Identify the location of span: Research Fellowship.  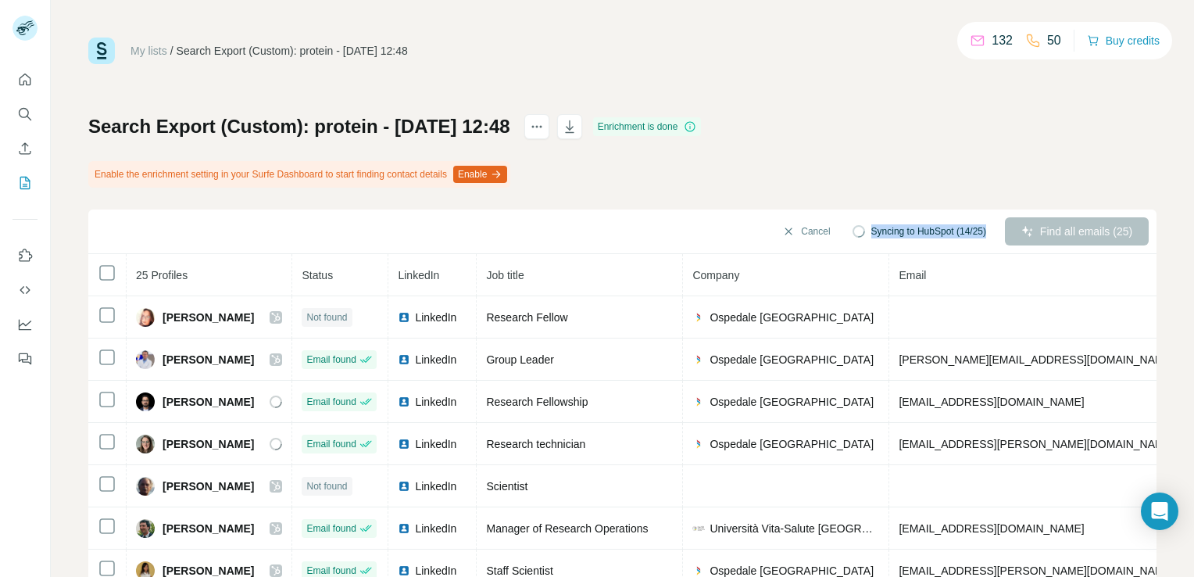
(537, 402).